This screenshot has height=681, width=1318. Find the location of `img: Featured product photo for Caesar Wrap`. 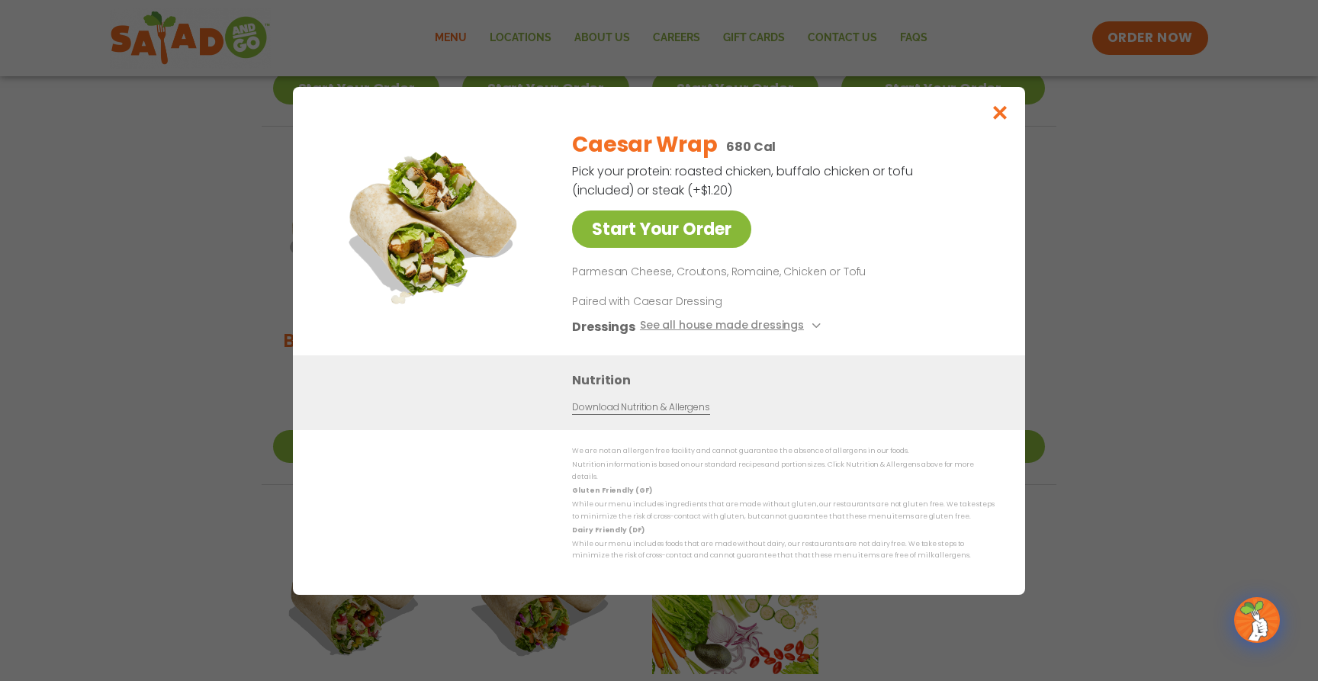

img: Featured product photo for Caesar Wrap is located at coordinates (434, 224).